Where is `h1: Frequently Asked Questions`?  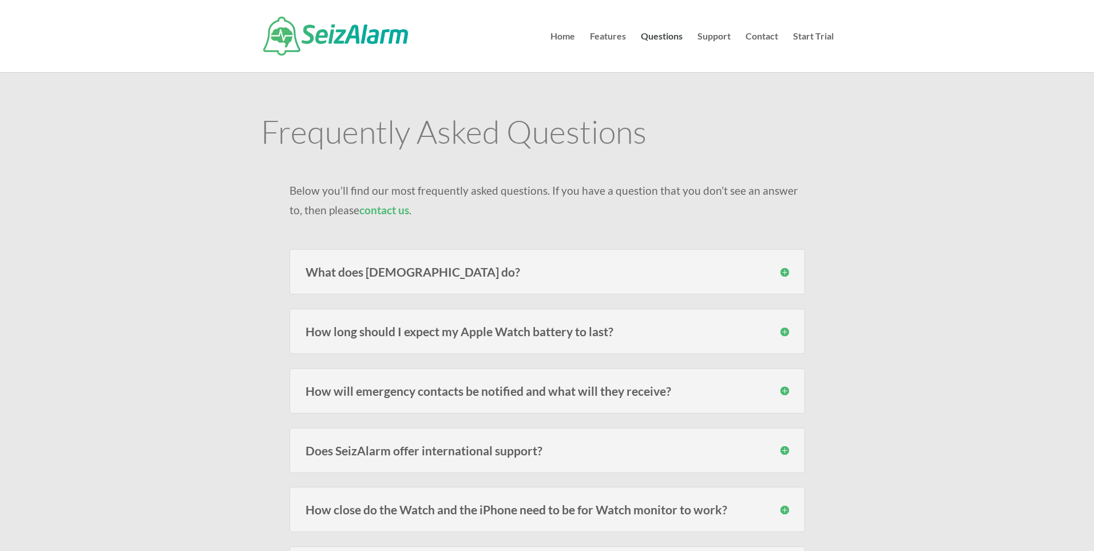 h1: Frequently Asked Questions is located at coordinates (547, 134).